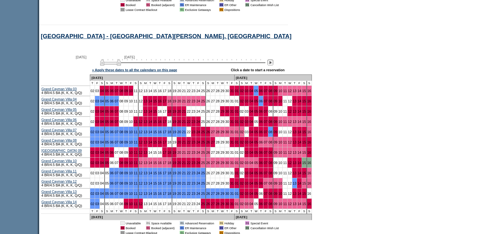 The width and height of the screenshot is (489, 234). Describe the element at coordinates (227, 101) in the screenshot. I see `a: 30` at that location.